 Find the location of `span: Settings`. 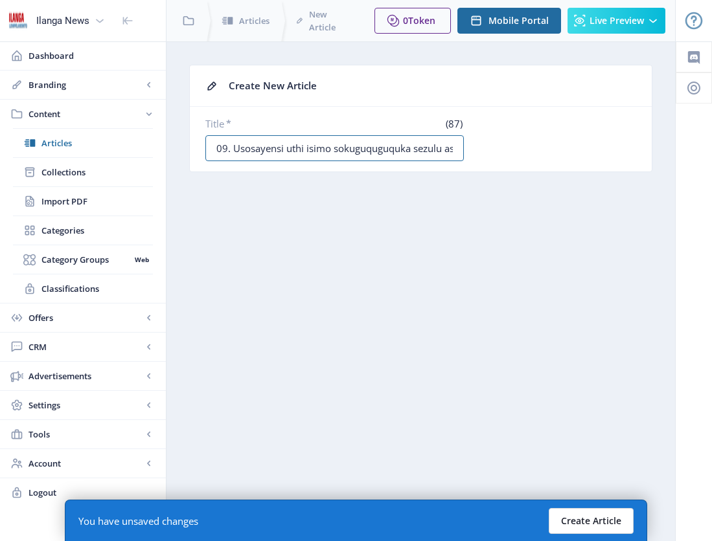

span: Settings is located at coordinates (85, 405).